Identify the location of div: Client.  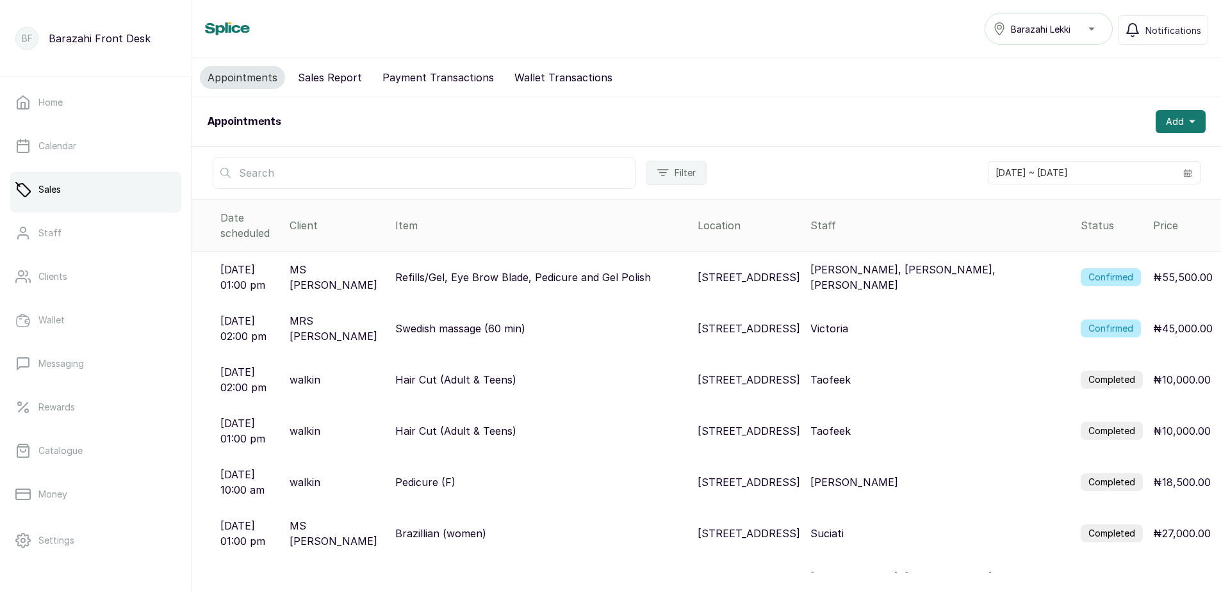
(337, 225).